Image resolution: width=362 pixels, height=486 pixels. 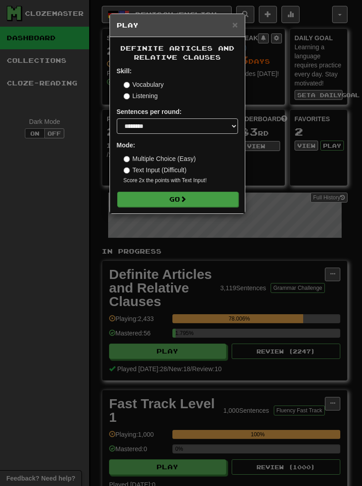 I want to click on strong: Mode:, so click(x=126, y=145).